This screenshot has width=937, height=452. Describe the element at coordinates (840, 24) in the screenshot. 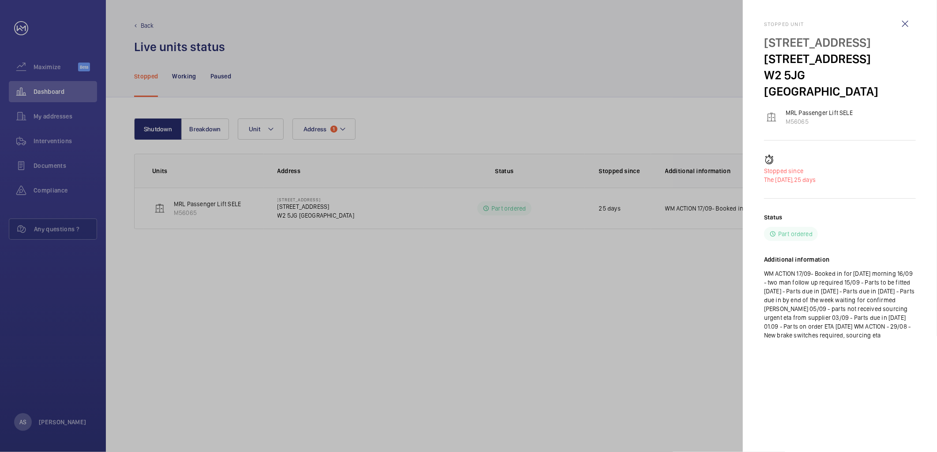

I see `h2: Stopped unit` at that location.